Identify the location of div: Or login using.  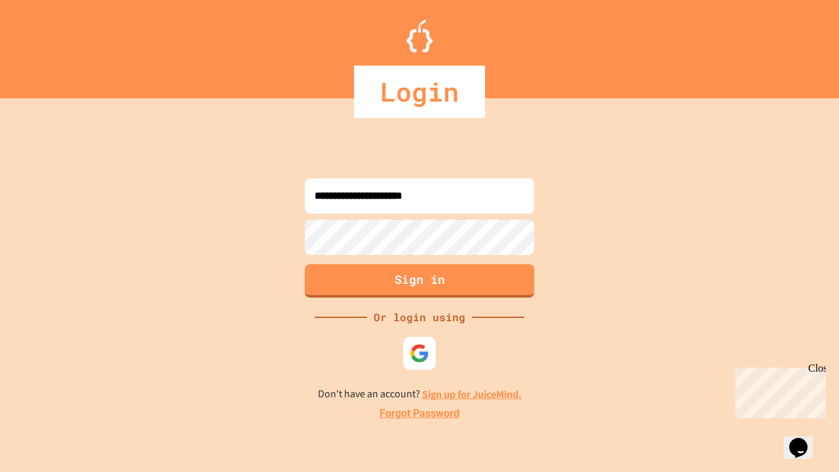
(420, 317).